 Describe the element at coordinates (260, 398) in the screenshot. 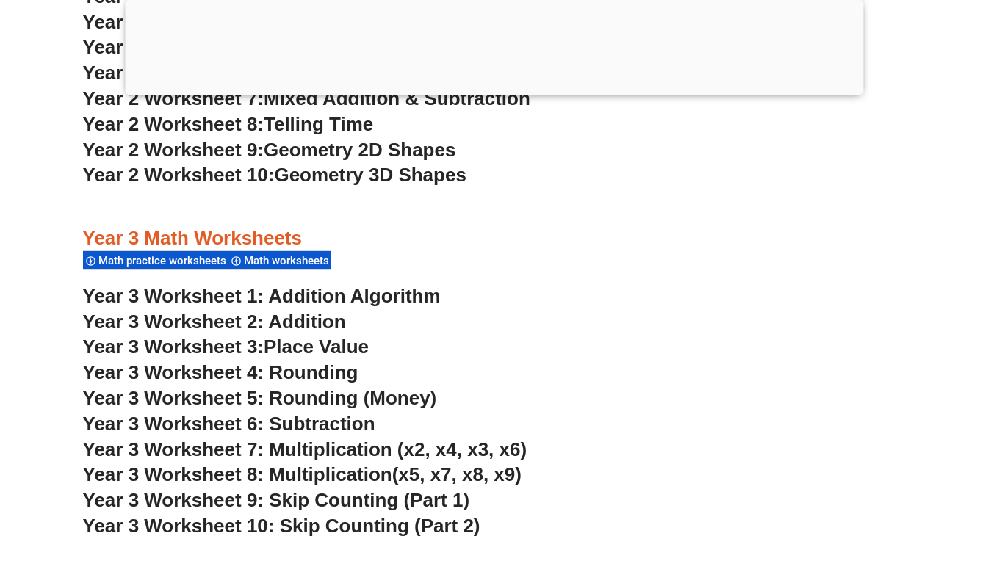

I see `a: Year 3 Worksheet 5: Rounding (Money)` at that location.